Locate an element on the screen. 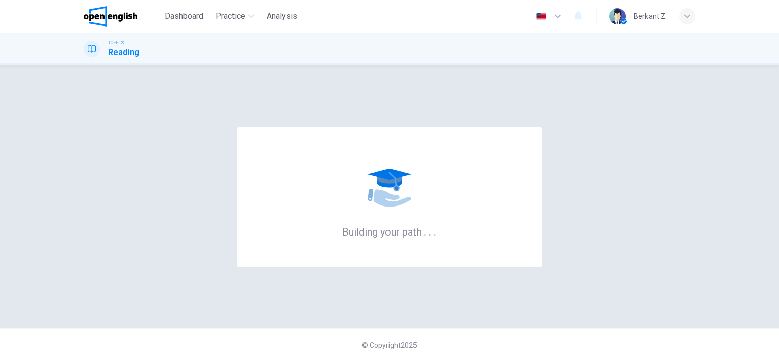  span: Dashboard is located at coordinates (184, 16).